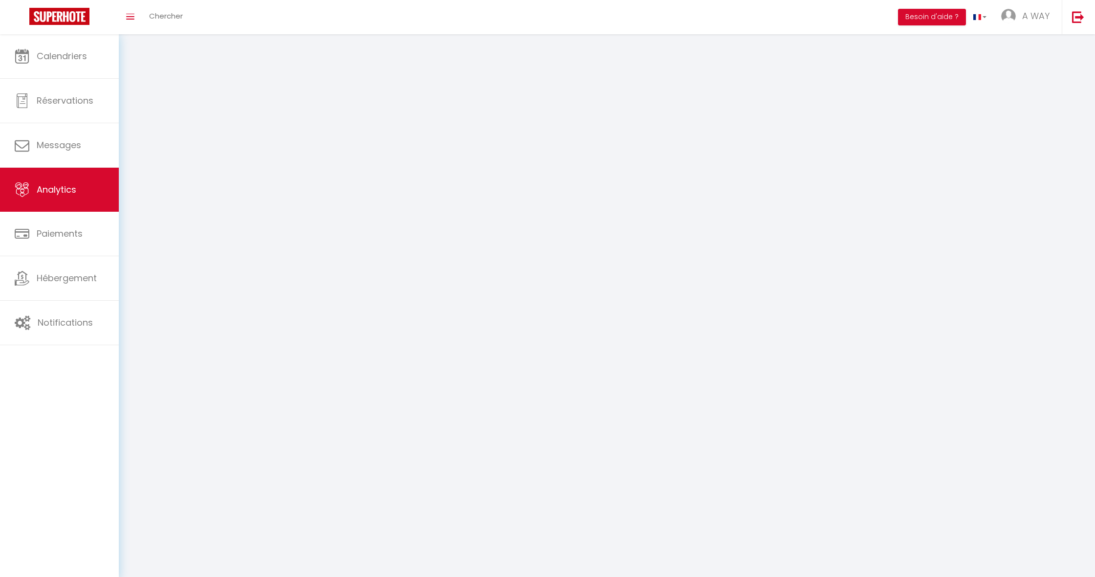 Image resolution: width=1095 pixels, height=577 pixels. What do you see at coordinates (62, 56) in the screenshot?
I see `span: Calendriers` at bounding box center [62, 56].